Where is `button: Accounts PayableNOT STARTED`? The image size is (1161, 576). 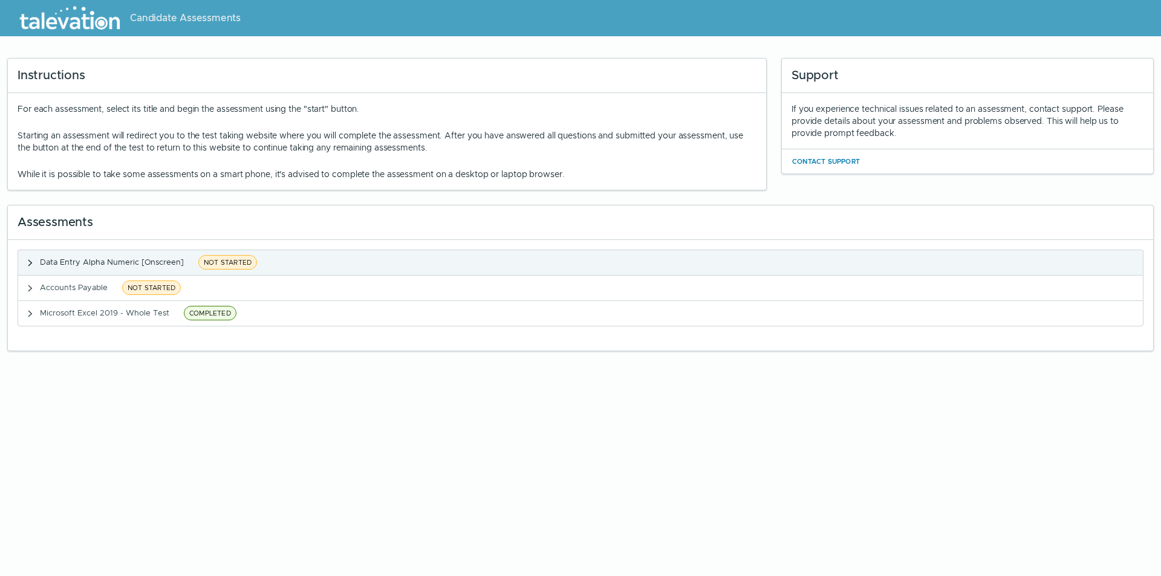 button: Accounts PayableNOT STARTED is located at coordinates (580, 288).